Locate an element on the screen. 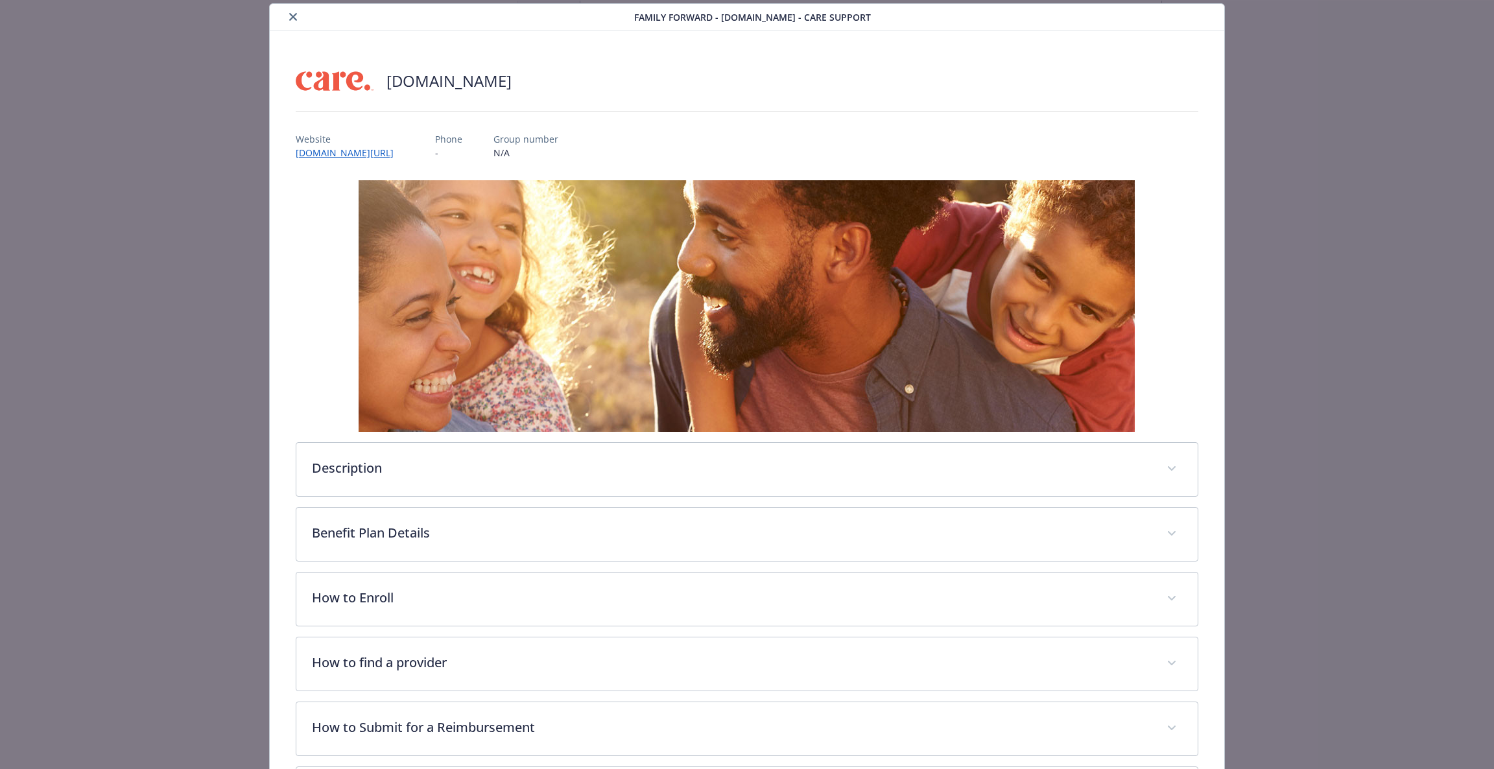 Image resolution: width=1494 pixels, height=769 pixels. div: How to find a provider is located at coordinates (747, 664).